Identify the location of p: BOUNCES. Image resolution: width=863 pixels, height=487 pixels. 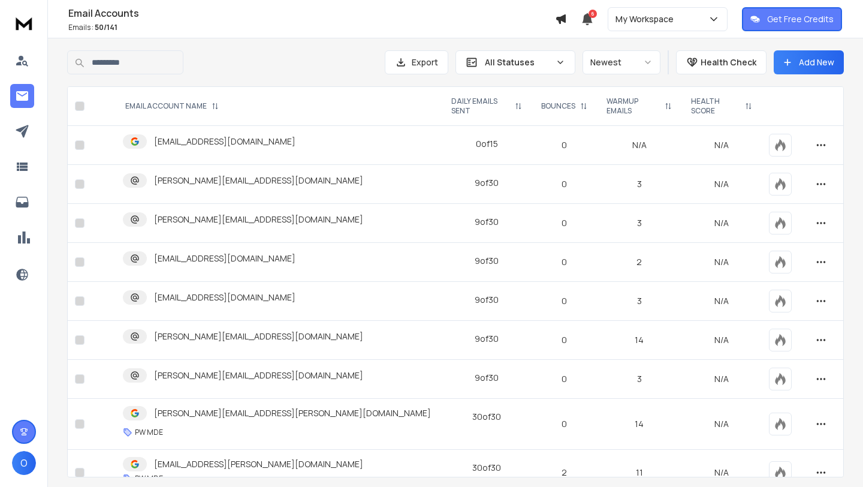
(558, 106).